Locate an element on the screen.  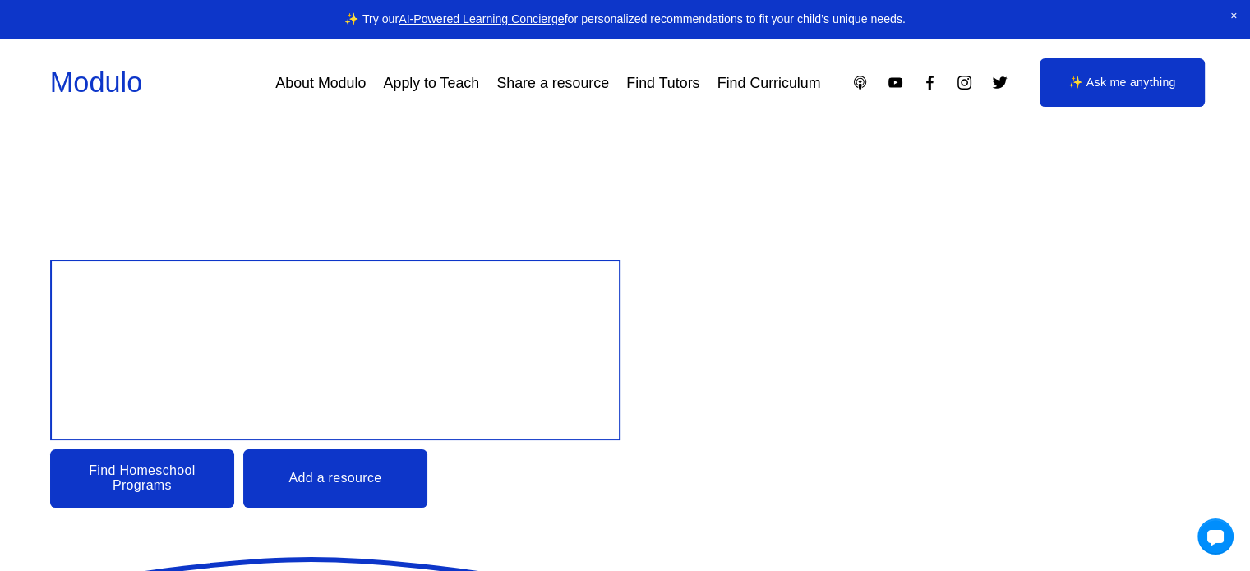
a: AI-Powered Learning Concierge is located at coordinates (481, 19).